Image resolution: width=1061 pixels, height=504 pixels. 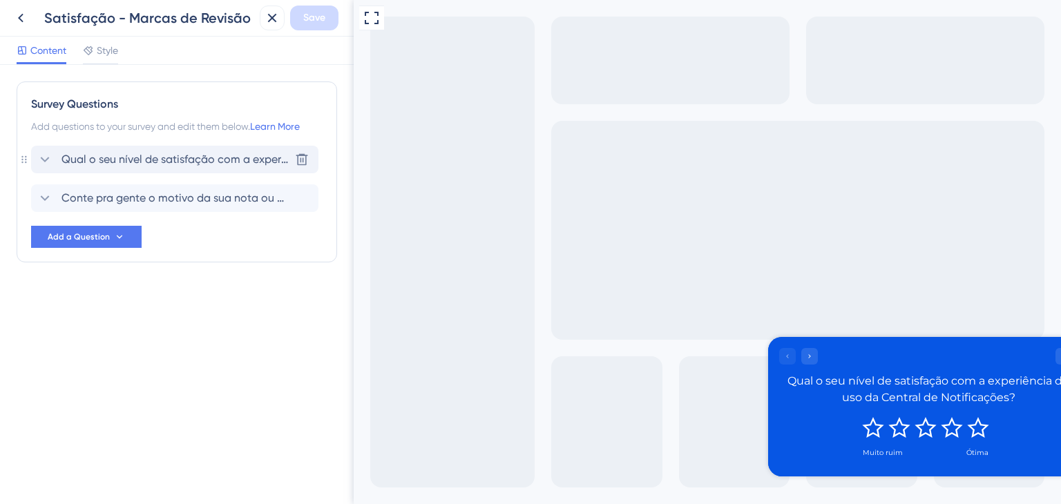 I want to click on a: Learn More, so click(x=275, y=126).